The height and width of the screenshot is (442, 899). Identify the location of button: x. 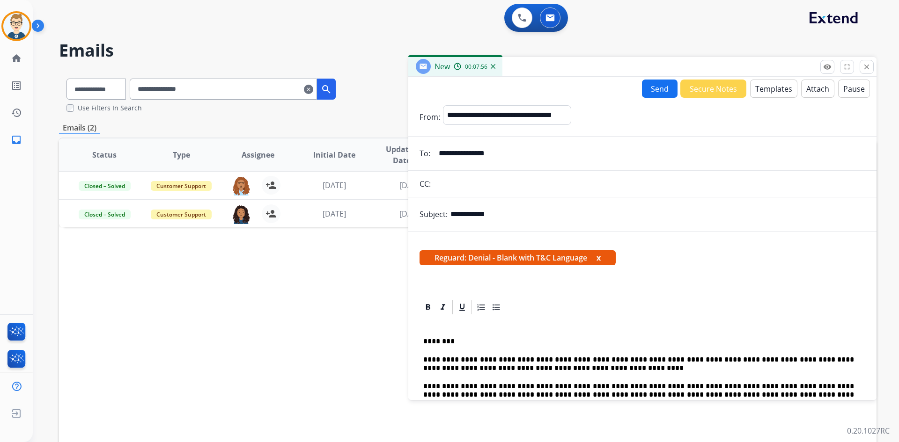
(598, 258).